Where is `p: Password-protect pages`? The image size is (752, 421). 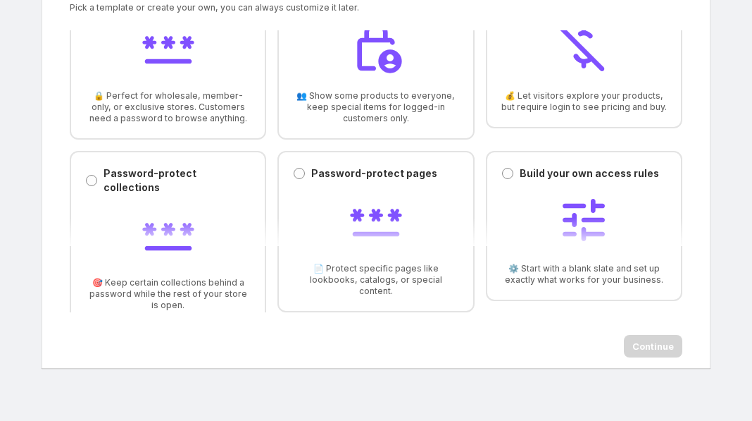
p: Password-protect pages is located at coordinates (374, 173).